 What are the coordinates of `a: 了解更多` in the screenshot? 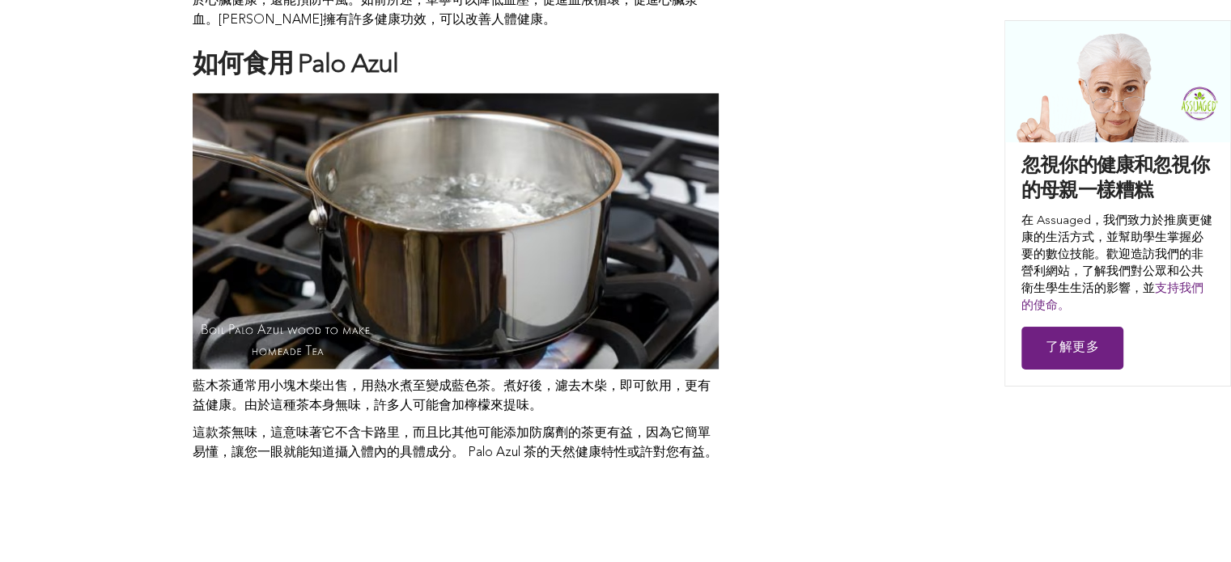 It's located at (1072, 348).